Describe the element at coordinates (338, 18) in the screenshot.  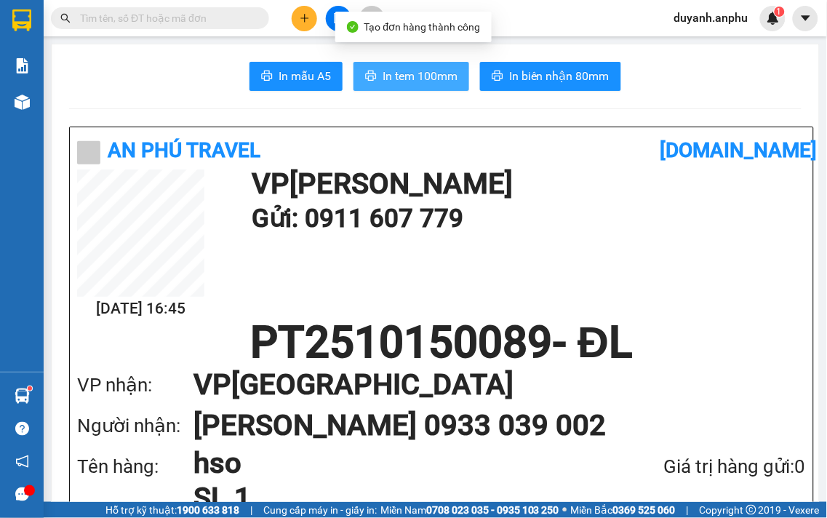
I see `button: file-add` at that location.